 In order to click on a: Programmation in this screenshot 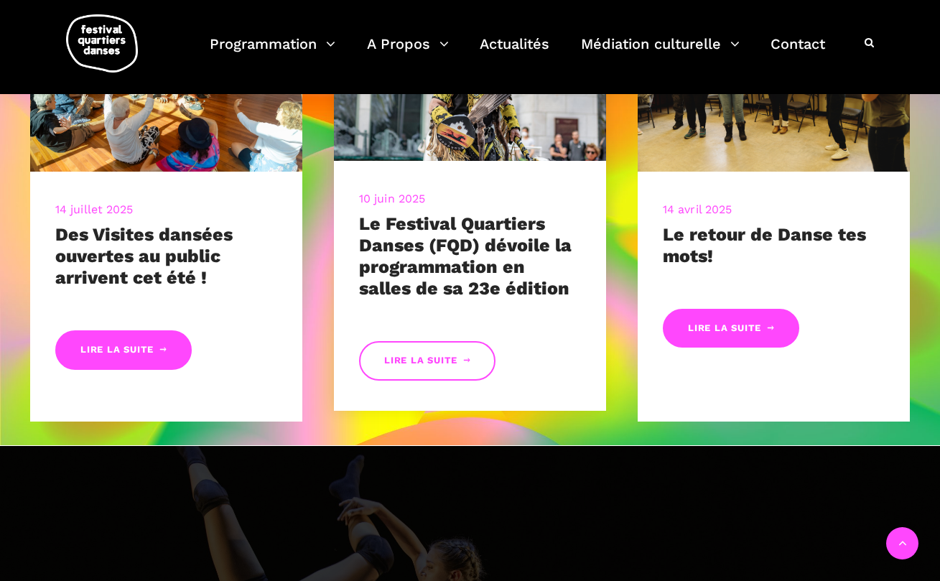, I will do `click(272, 52)`.